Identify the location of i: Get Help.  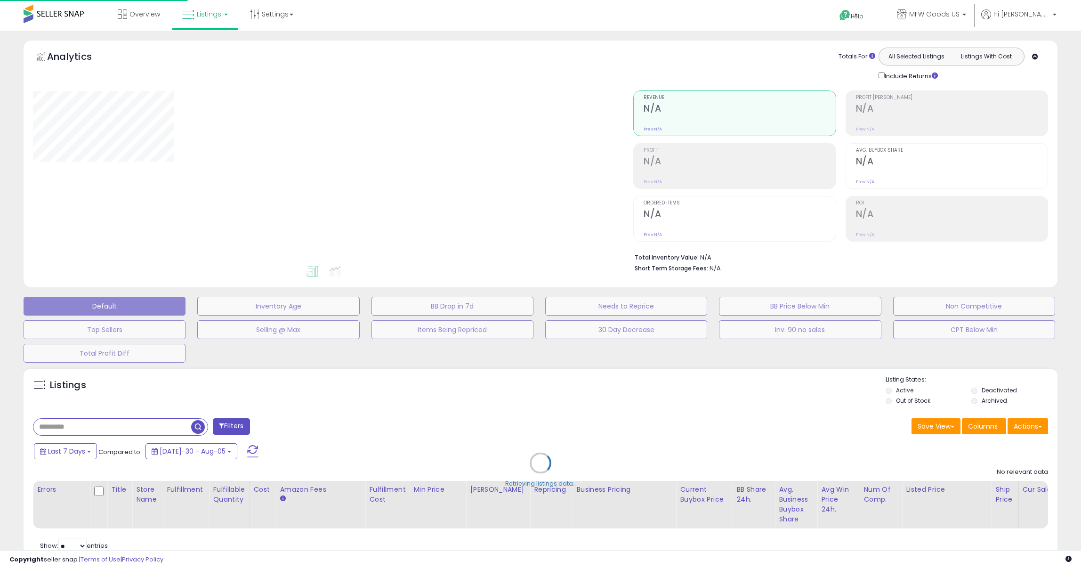
(845, 15).